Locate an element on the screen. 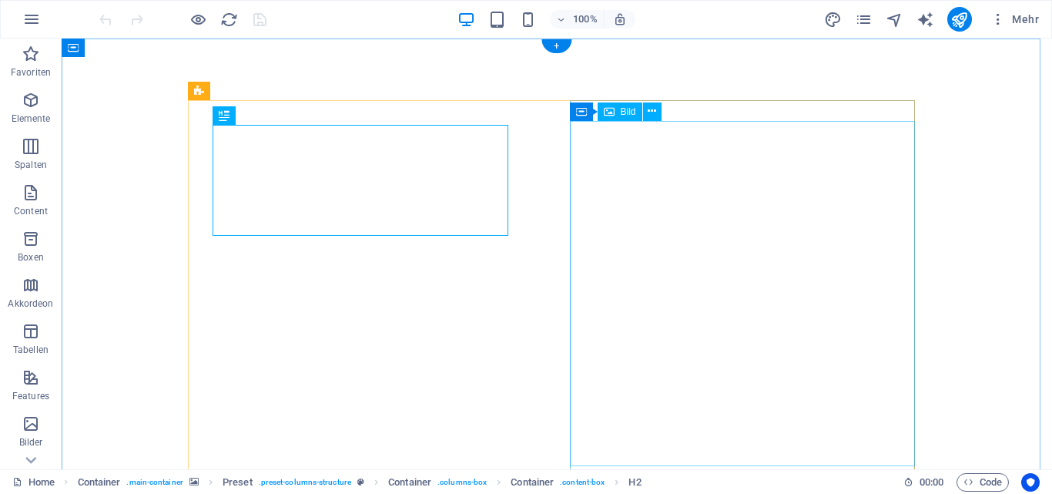 The height and width of the screenshot is (494, 1052). i: AI Writer is located at coordinates (925, 19).